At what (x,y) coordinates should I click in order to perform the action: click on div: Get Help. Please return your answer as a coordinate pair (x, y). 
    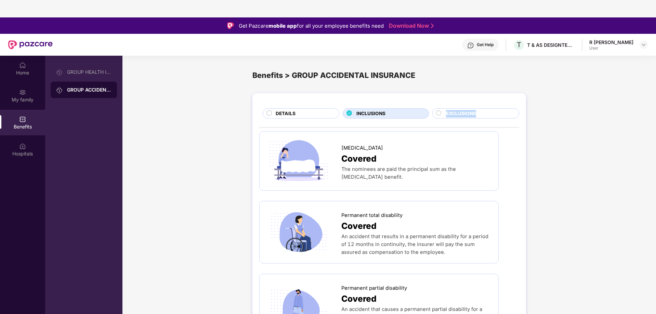
    Looking at the image, I should click on (485, 45).